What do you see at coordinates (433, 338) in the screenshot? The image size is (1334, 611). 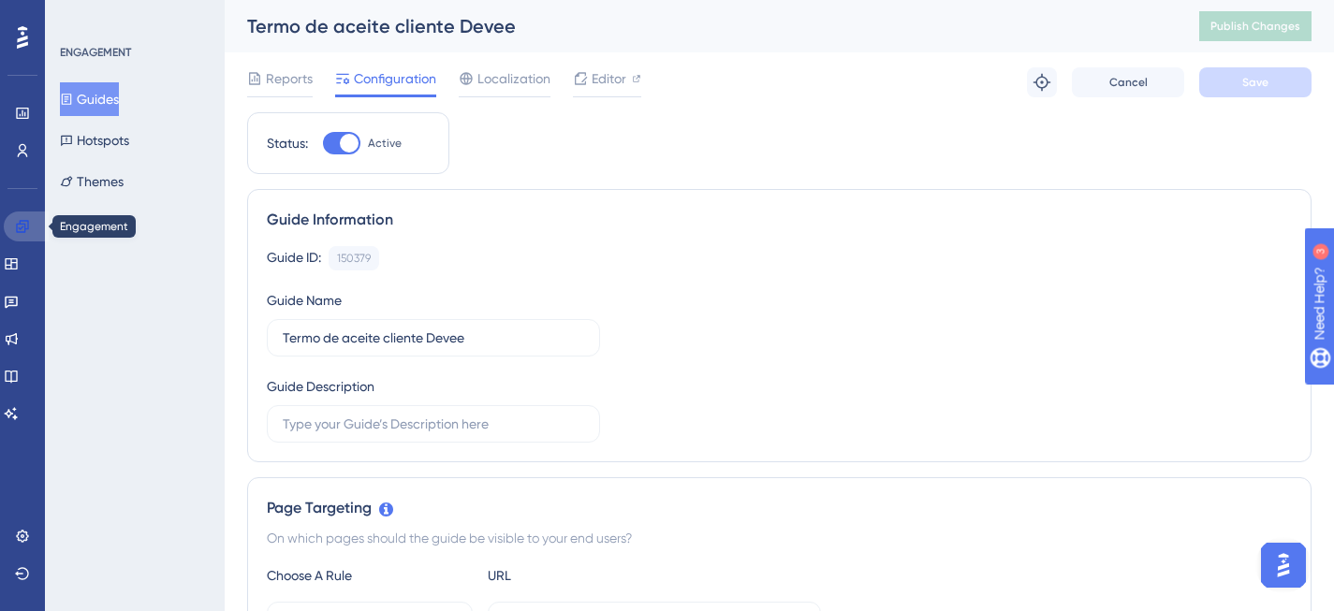 I see `input: Type your Guide’s Name here` at bounding box center [433, 338].